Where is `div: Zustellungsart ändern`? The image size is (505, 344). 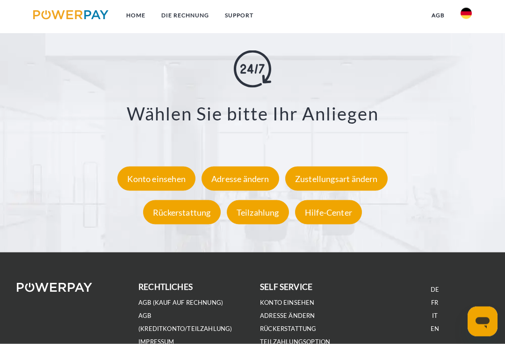
div: Zustellungsart ändern is located at coordinates (336, 179).